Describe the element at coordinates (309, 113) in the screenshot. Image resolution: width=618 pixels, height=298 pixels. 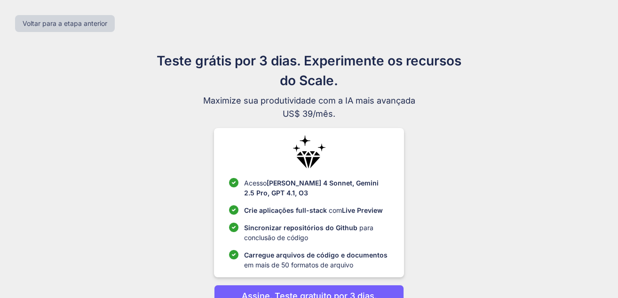
I see `font: US$ 39/mês.` at that location.